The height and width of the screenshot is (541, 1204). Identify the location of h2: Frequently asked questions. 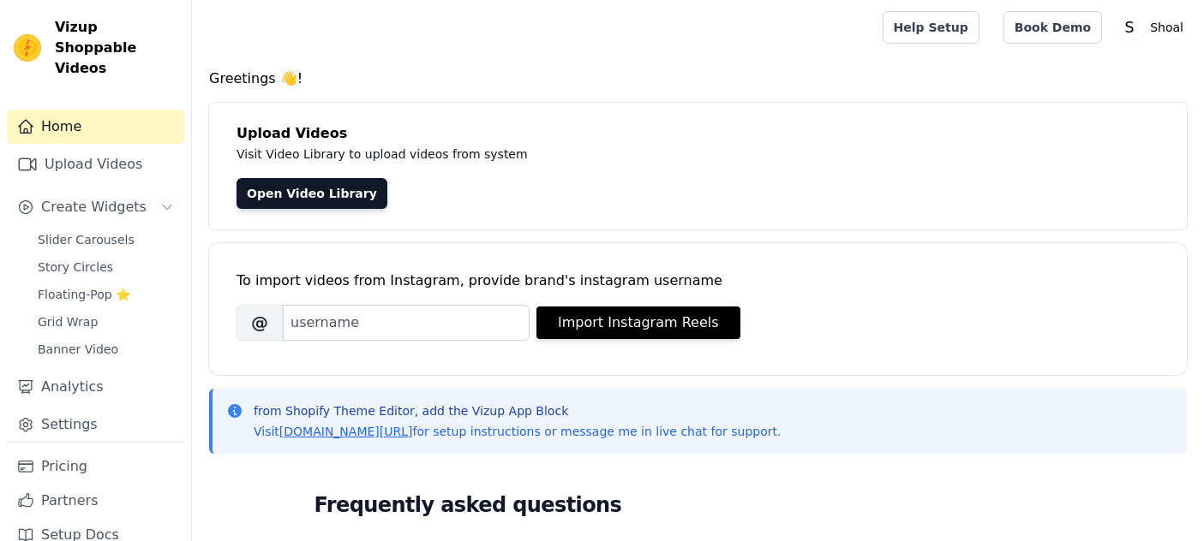
(698, 505).